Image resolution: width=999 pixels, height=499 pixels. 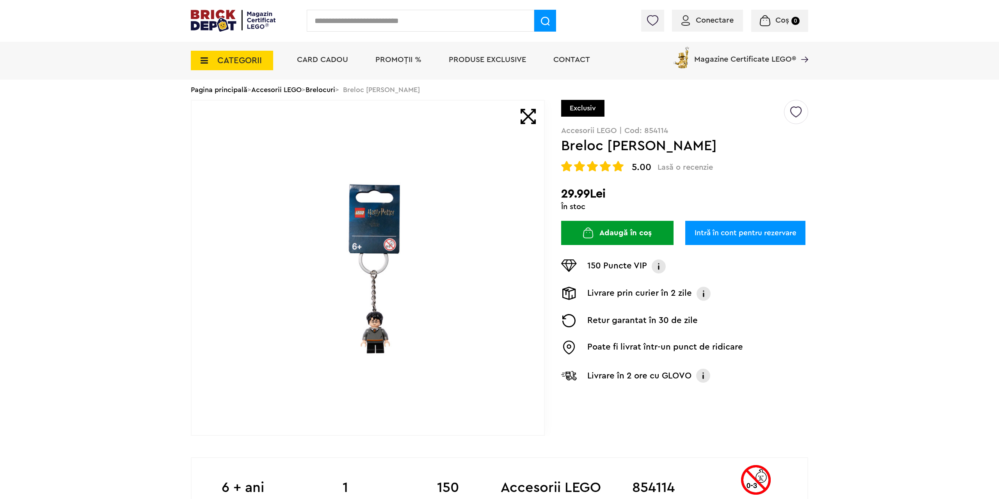 I want to click on b: 150, so click(x=448, y=488).